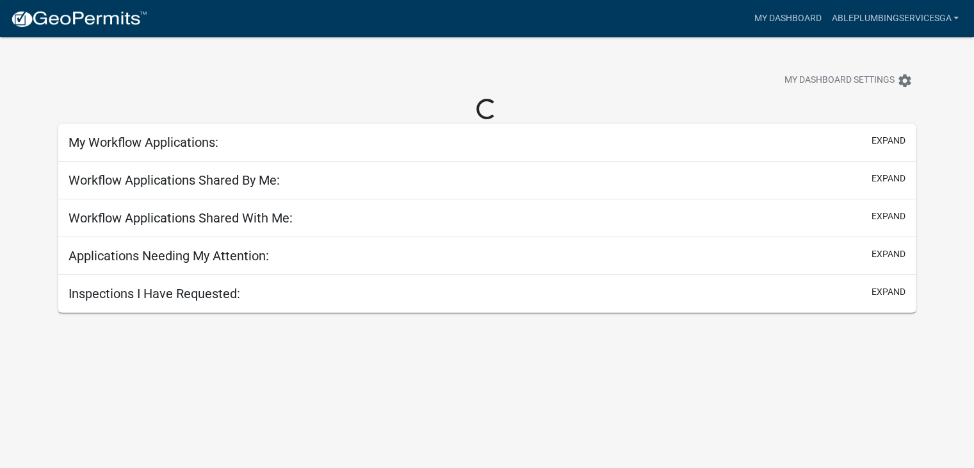 The image size is (974, 468). What do you see at coordinates (181, 218) in the screenshot?
I see `h5: Workflow Applications Shared With Me:` at bounding box center [181, 218].